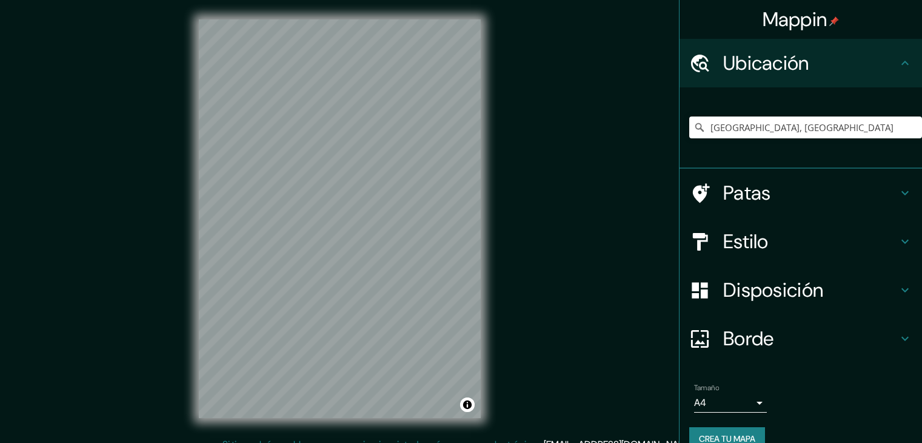 This screenshot has width=922, height=443. I want to click on font: A4, so click(700, 402).